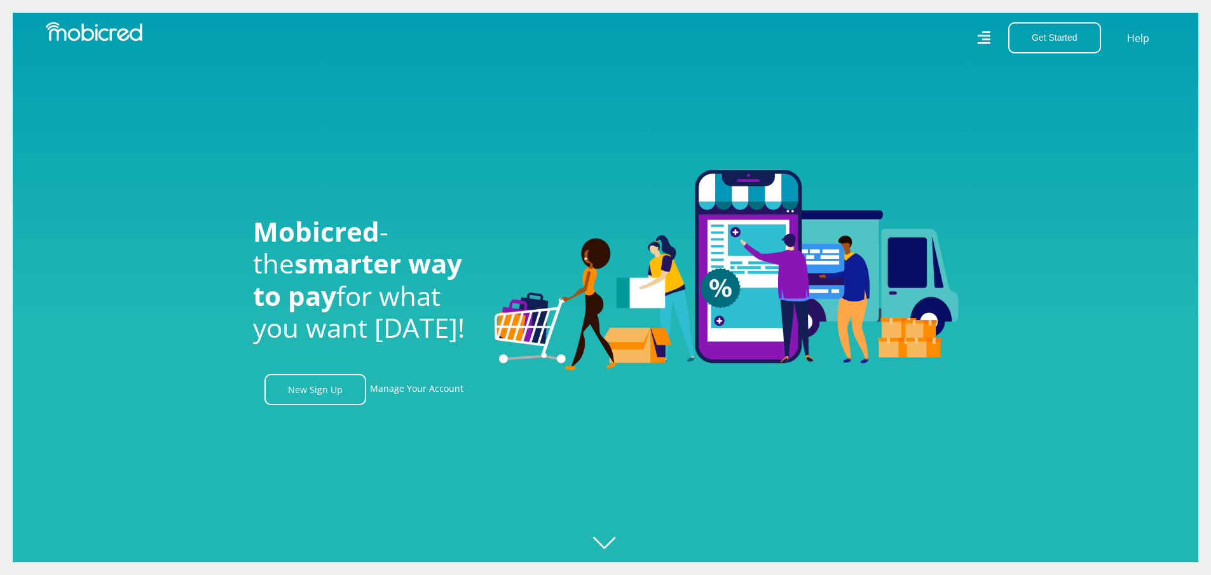 The height and width of the screenshot is (575, 1211). Describe the element at coordinates (316, 231) in the screenshot. I see `span: Mobicred` at that location.